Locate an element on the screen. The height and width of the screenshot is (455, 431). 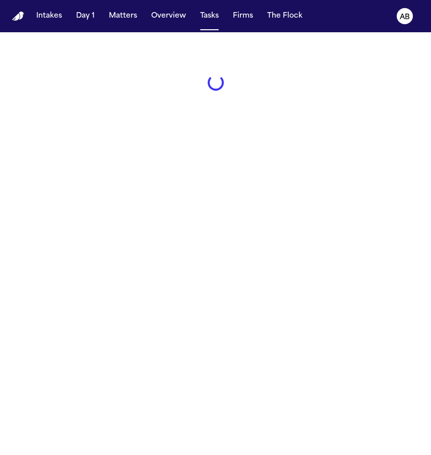
a: Matters is located at coordinates (123, 16).